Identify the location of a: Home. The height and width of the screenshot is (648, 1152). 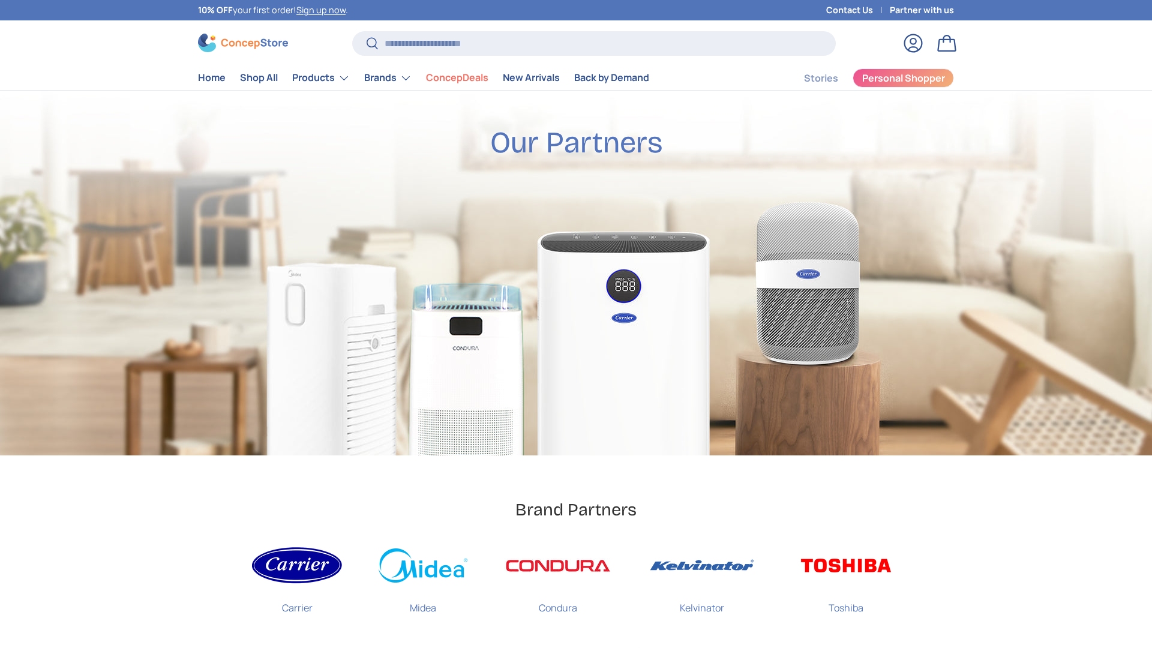
(212, 77).